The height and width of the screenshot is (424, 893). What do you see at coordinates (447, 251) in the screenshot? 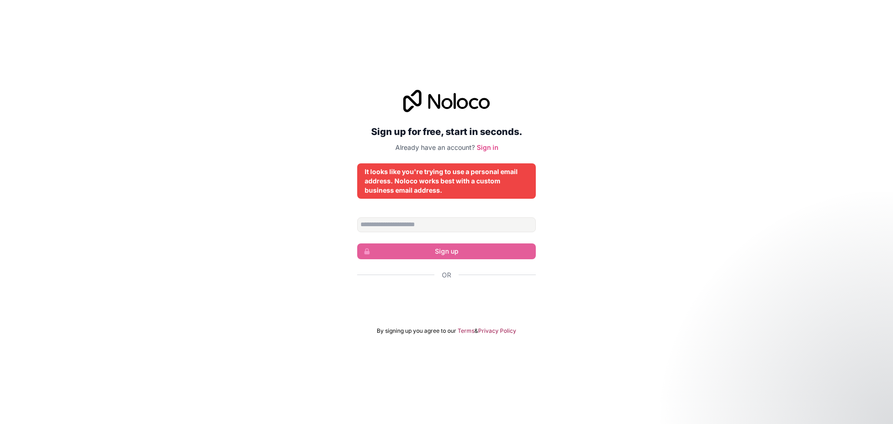
I see `button: Sign up` at bounding box center [447, 251].